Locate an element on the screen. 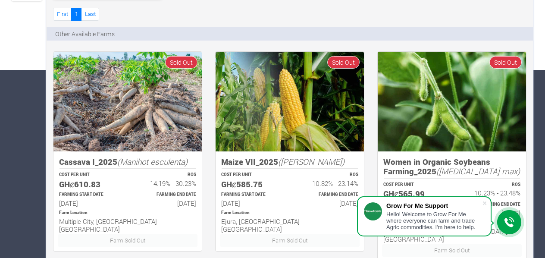  h6: 14.19% - 30.23% is located at coordinates (166, 183).